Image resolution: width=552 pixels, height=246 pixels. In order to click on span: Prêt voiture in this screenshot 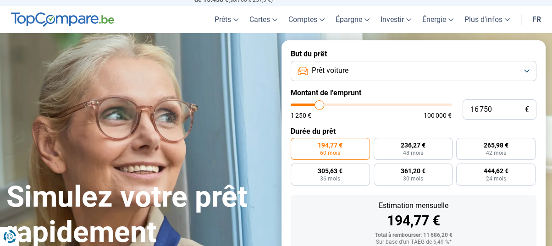, I will do `click(330, 71)`.